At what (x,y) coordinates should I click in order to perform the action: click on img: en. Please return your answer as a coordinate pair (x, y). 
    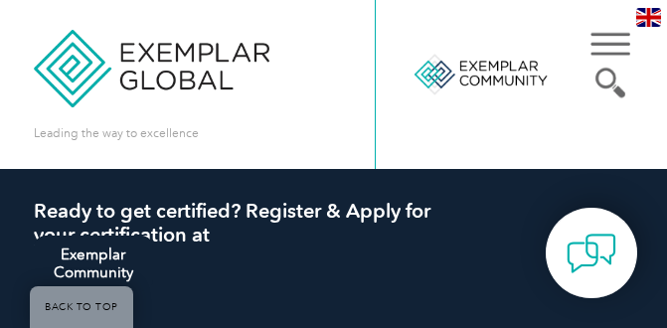
    Looking at the image, I should click on (648, 17).